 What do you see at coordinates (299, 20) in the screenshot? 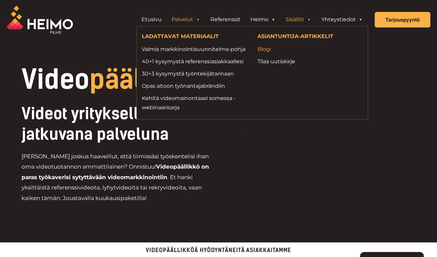
I see `a: Sisällöt` at bounding box center [299, 20].